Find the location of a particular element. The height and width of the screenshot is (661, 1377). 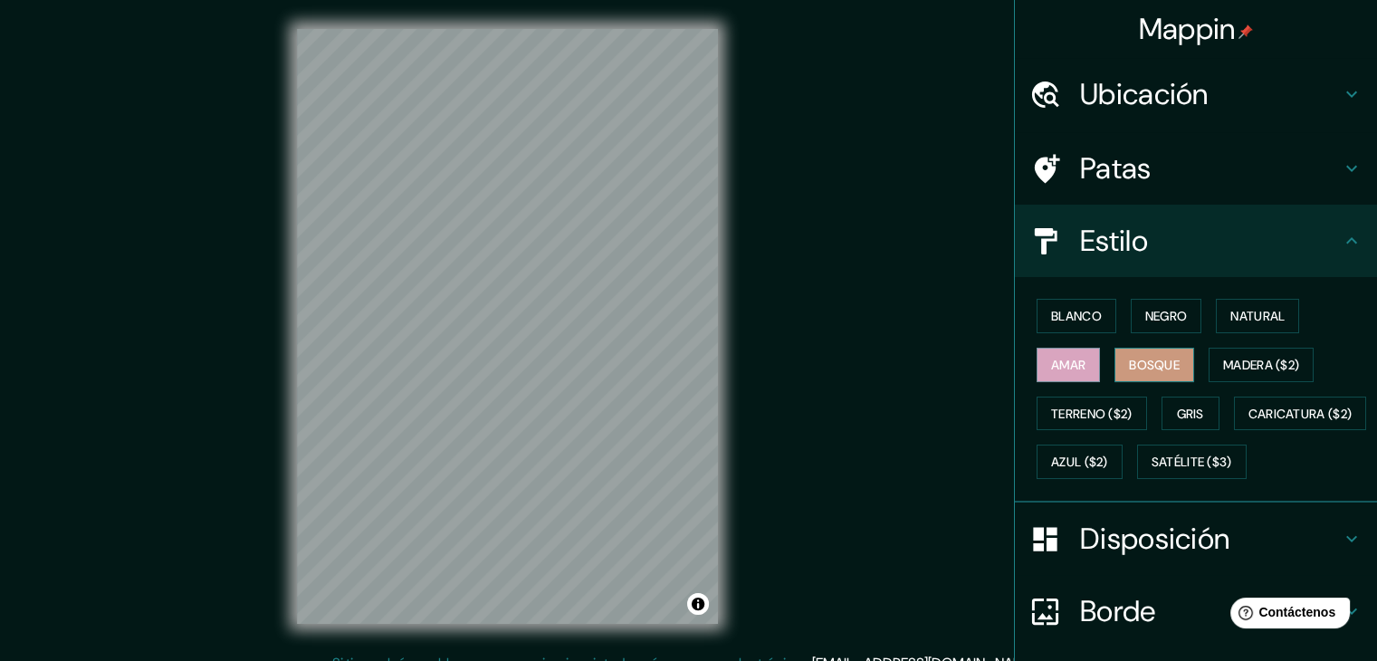

font: Madera ($2) is located at coordinates (1261, 365).